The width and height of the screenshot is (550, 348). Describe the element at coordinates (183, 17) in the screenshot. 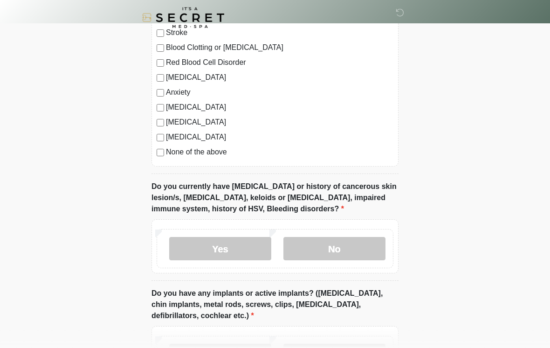

I see `img: It's A Secret Med Spa Logo` at that location.